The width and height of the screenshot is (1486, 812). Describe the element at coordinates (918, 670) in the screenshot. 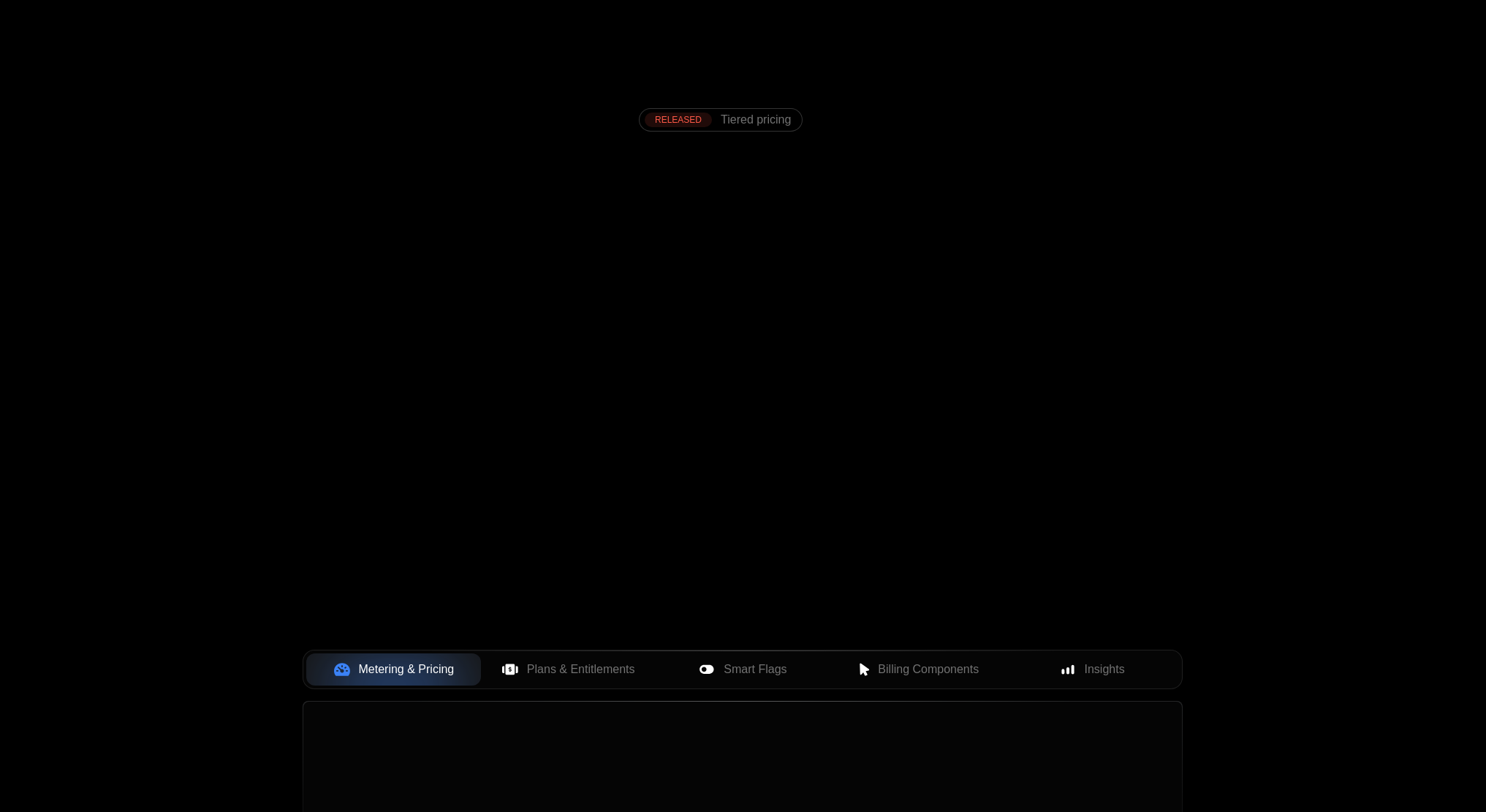

I see `button: Billing Components` at that location.